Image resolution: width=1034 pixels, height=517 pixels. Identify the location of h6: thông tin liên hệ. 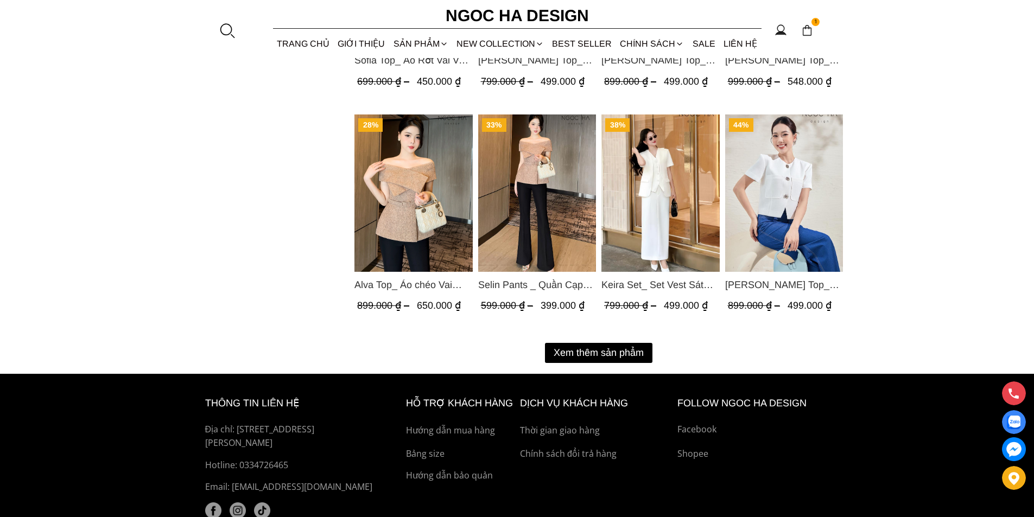
(293, 403).